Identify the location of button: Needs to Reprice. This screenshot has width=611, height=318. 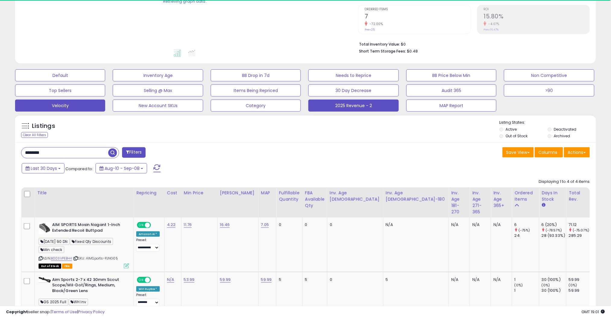
(353, 75).